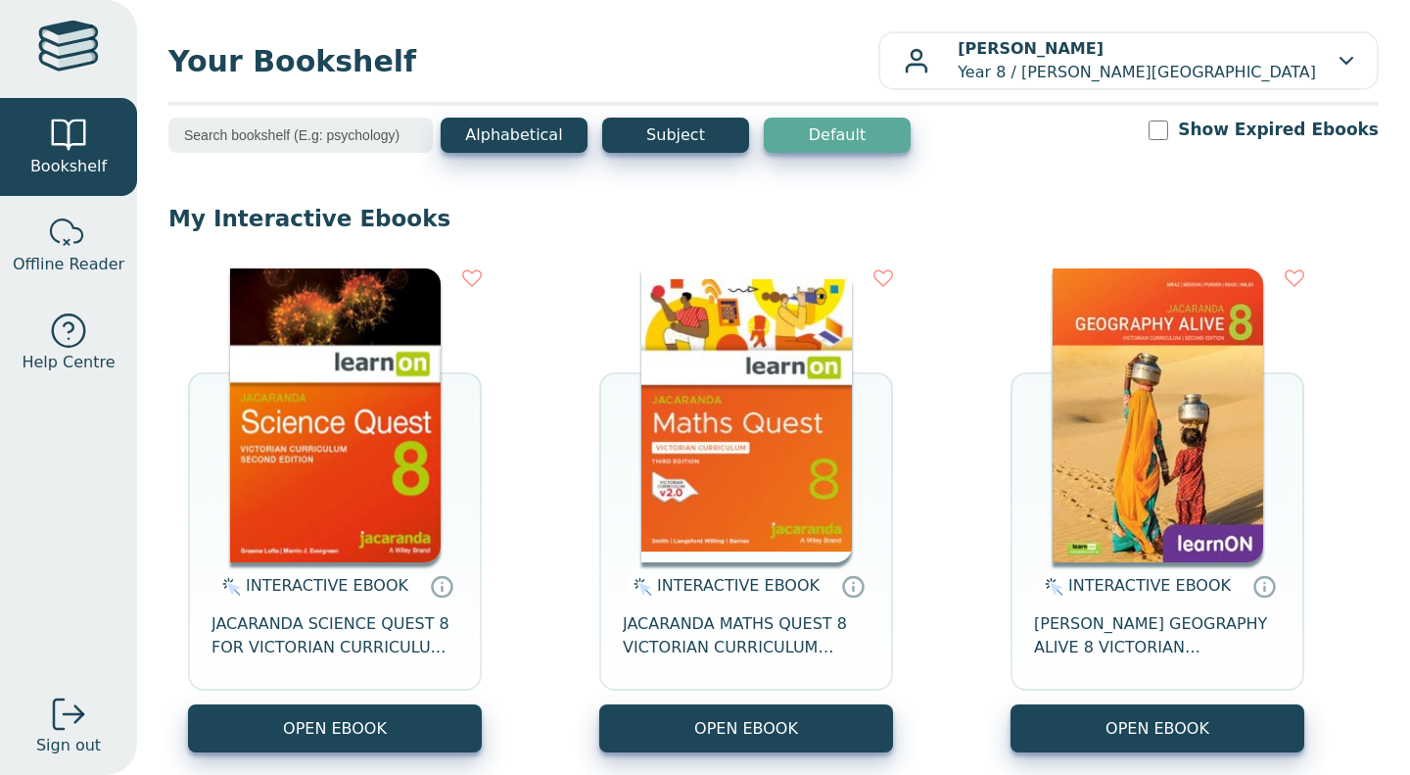 Image resolution: width=1410 pixels, height=775 pixels. I want to click on img: c004558a-e884-43ec-b87a-da9408141e80.jpg, so click(746, 415).